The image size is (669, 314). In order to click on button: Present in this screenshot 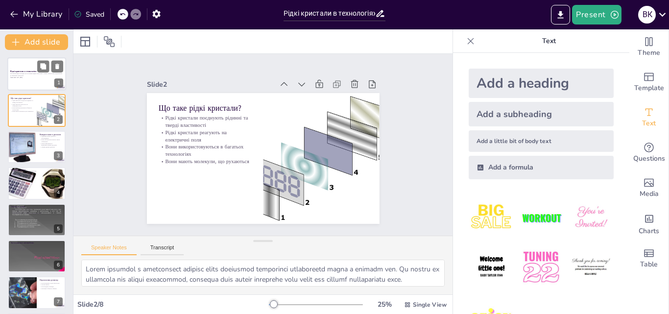, I will do `click(596, 15)`.